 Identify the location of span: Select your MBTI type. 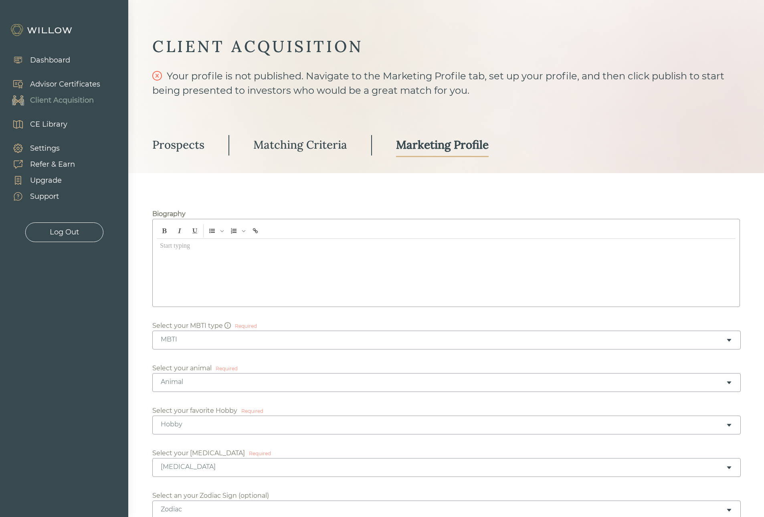
(192, 325).